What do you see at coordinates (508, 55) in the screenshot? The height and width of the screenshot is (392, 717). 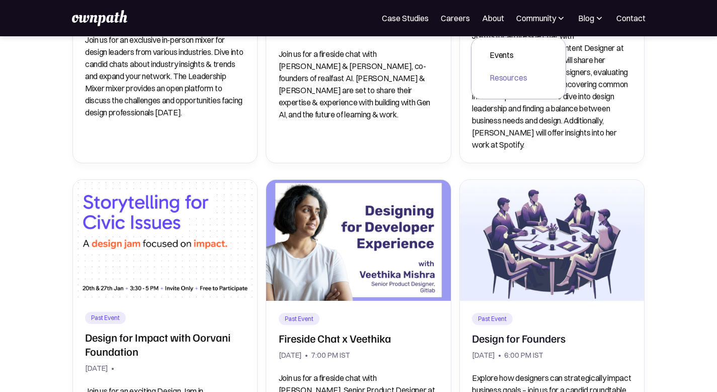 I see `div: Events` at bounding box center [508, 55].